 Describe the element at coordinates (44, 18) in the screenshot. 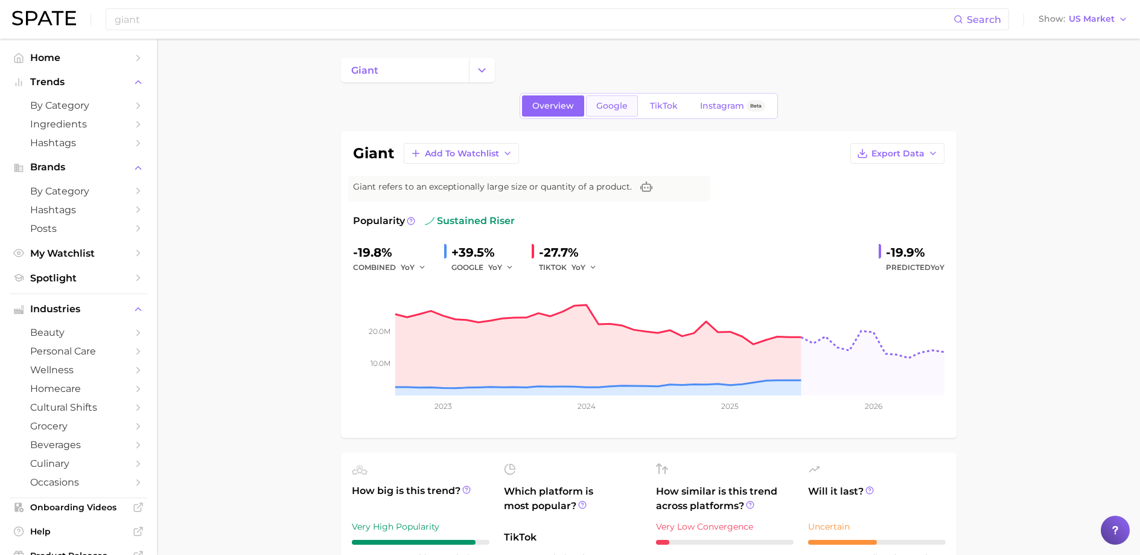

I see `img: SPATE` at that location.